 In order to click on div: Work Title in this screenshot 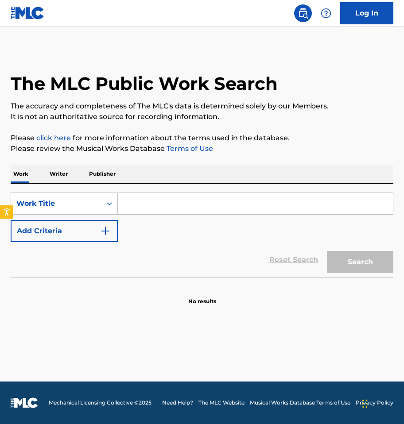, I will do `click(56, 204)`.